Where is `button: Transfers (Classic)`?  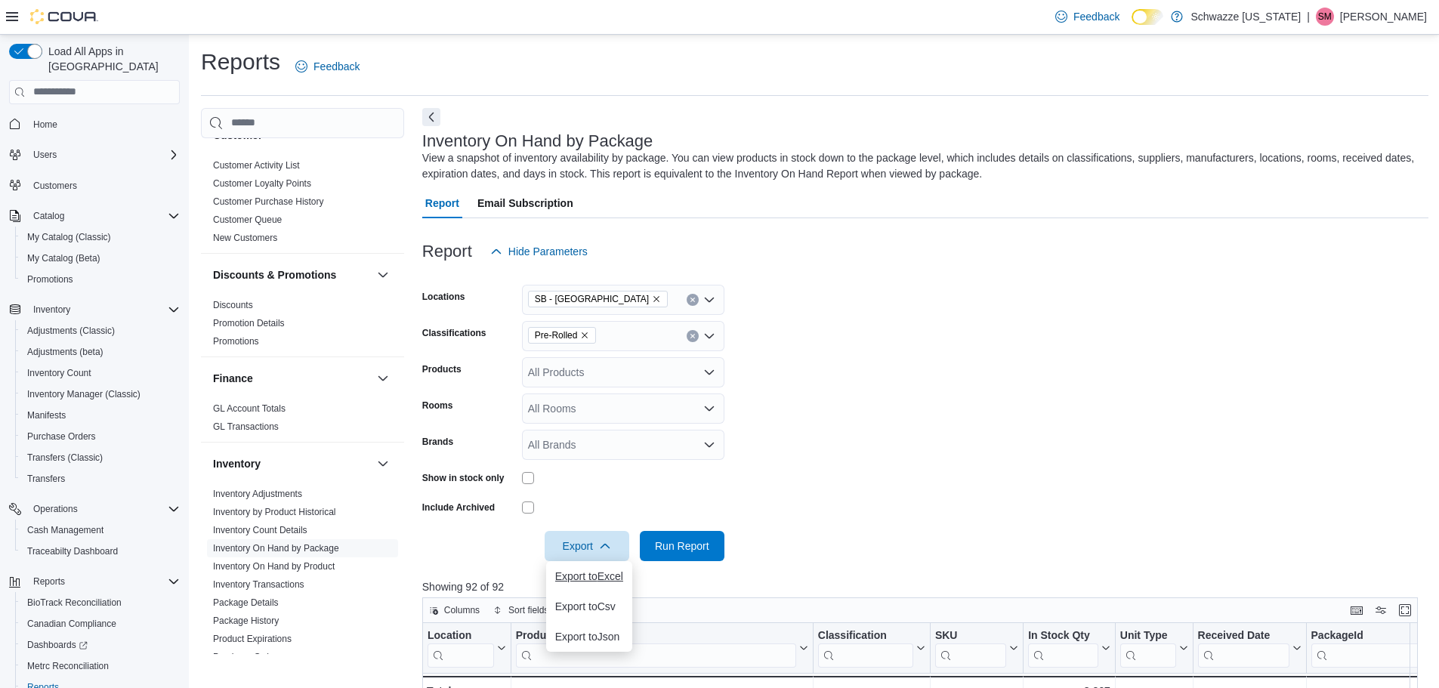
button: Transfers (Classic) is located at coordinates (100, 458).